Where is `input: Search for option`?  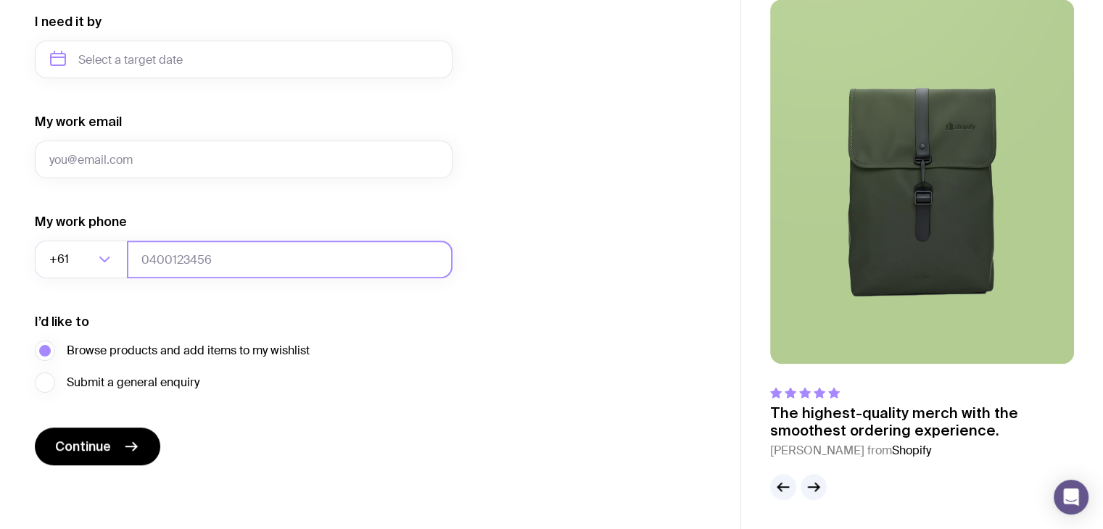 input: Search for option is located at coordinates (83, 260).